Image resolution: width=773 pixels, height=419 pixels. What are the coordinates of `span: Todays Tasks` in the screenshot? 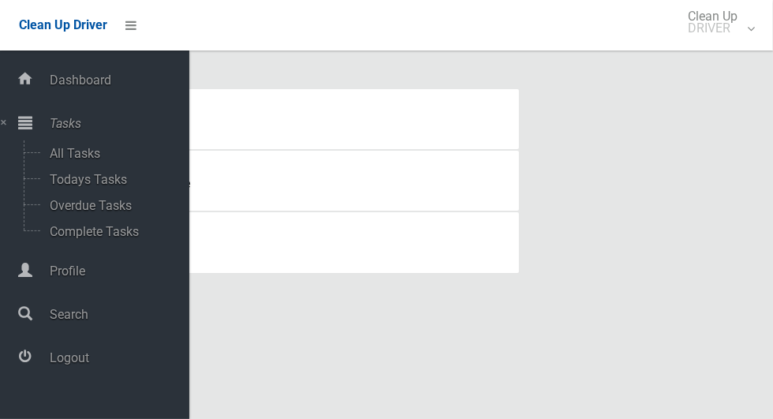 It's located at (110, 179).